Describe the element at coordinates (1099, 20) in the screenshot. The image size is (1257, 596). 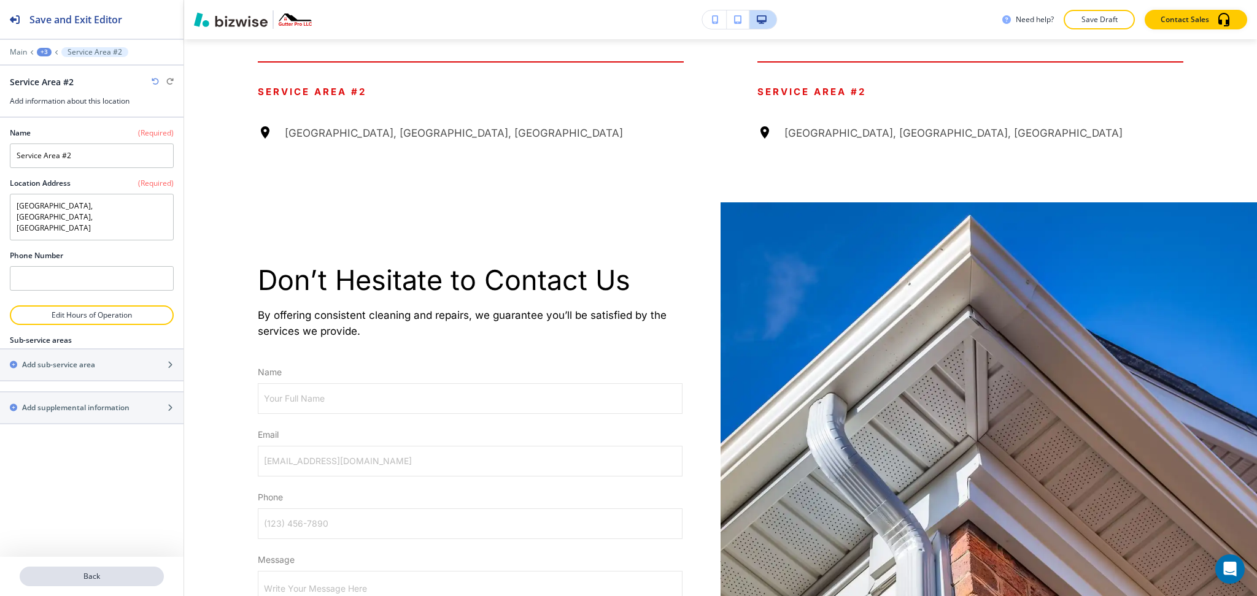
I see `button: Save Draft` at that location.